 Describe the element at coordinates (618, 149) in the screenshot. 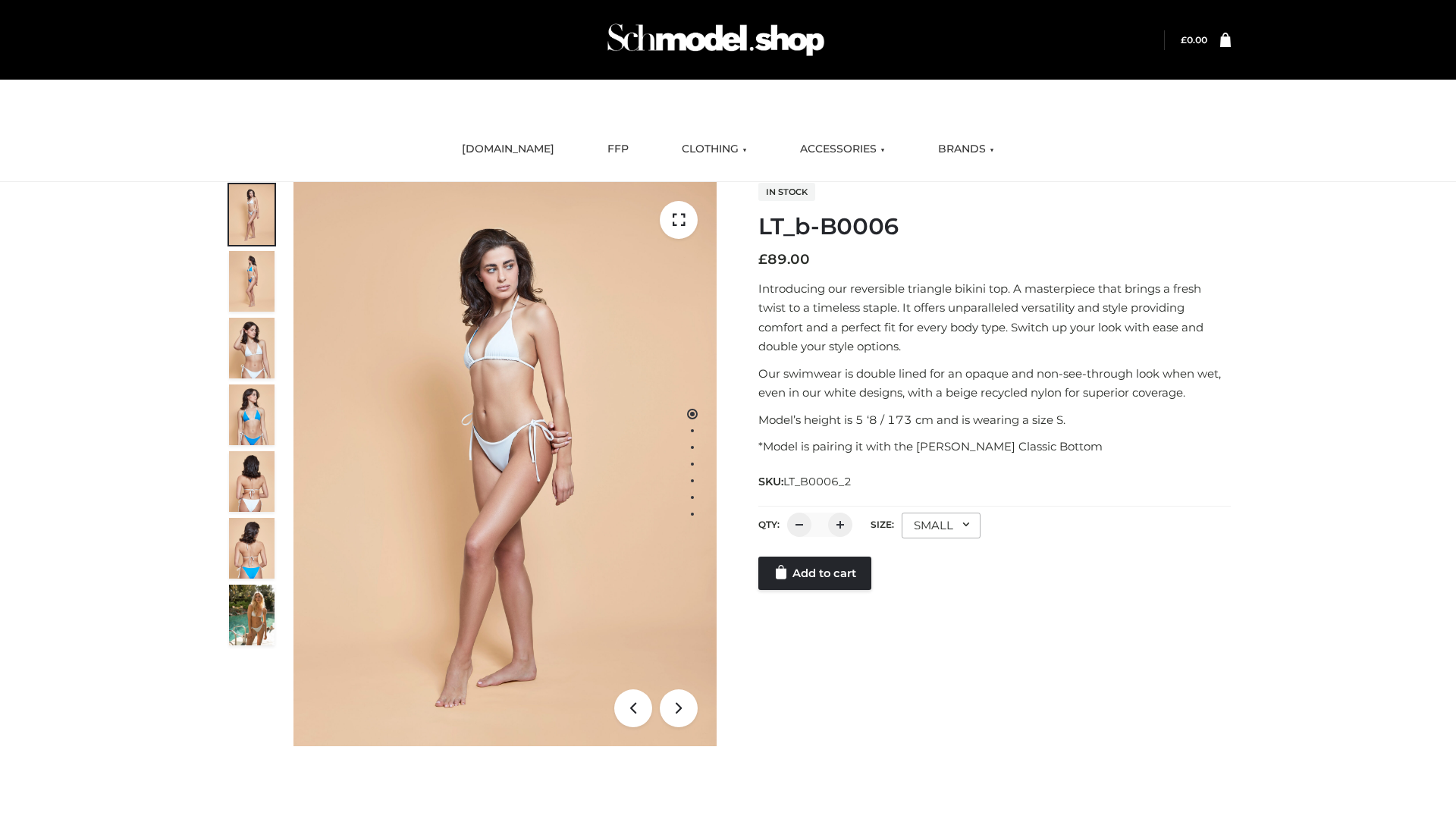

I see `a: FFP` at that location.